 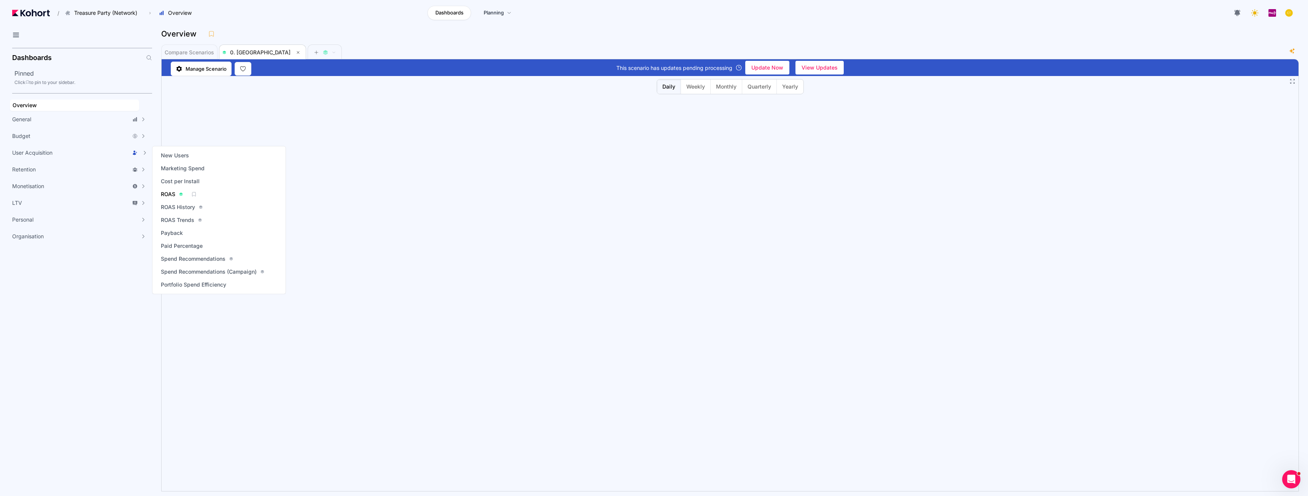 What do you see at coordinates (83, 83) in the screenshot?
I see `div: Click to pin to your sidebar.` at bounding box center [83, 83].